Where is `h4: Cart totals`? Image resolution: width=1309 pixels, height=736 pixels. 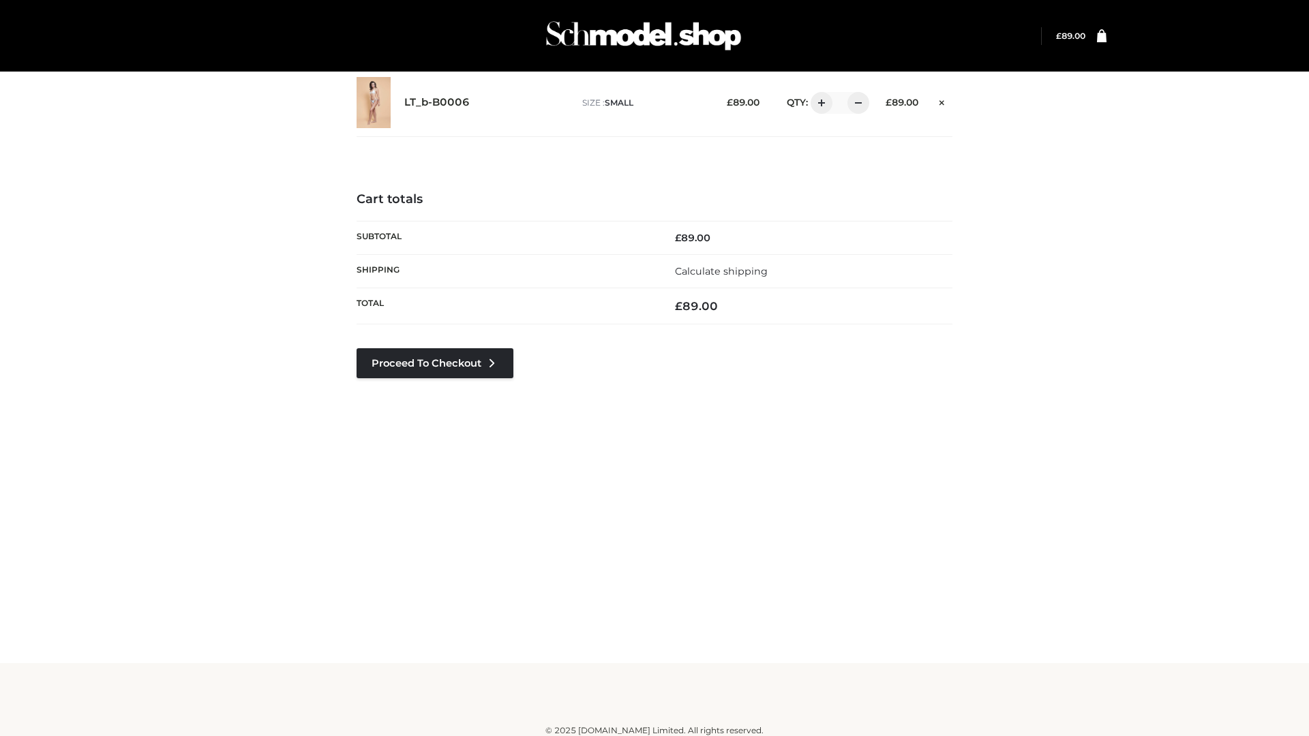 h4: Cart totals is located at coordinates (655, 200).